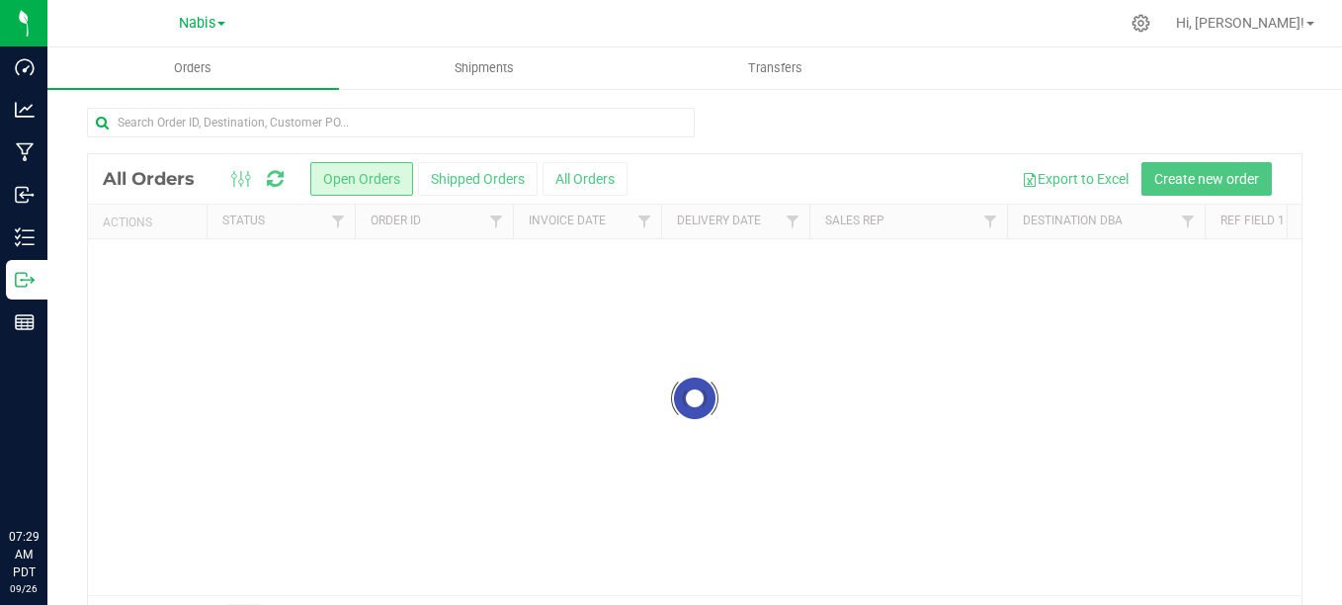 The width and height of the screenshot is (1342, 605). Describe the element at coordinates (25, 67) in the screenshot. I see `inline-svg: Dashboard` at that location.